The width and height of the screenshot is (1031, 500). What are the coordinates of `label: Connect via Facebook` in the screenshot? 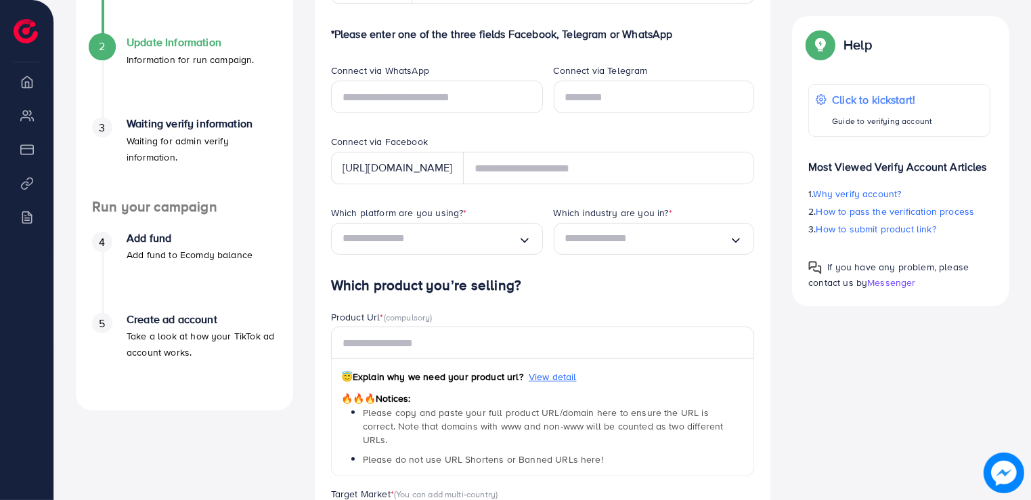 It's located at (379, 142).